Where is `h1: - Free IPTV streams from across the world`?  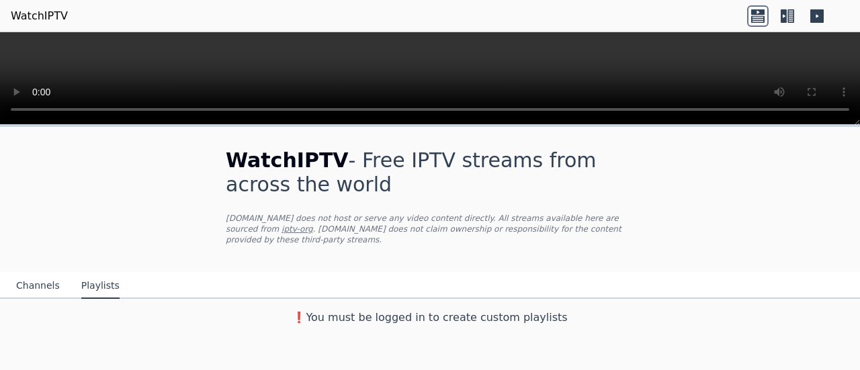
h1: - Free IPTV streams from across the world is located at coordinates (430, 173).